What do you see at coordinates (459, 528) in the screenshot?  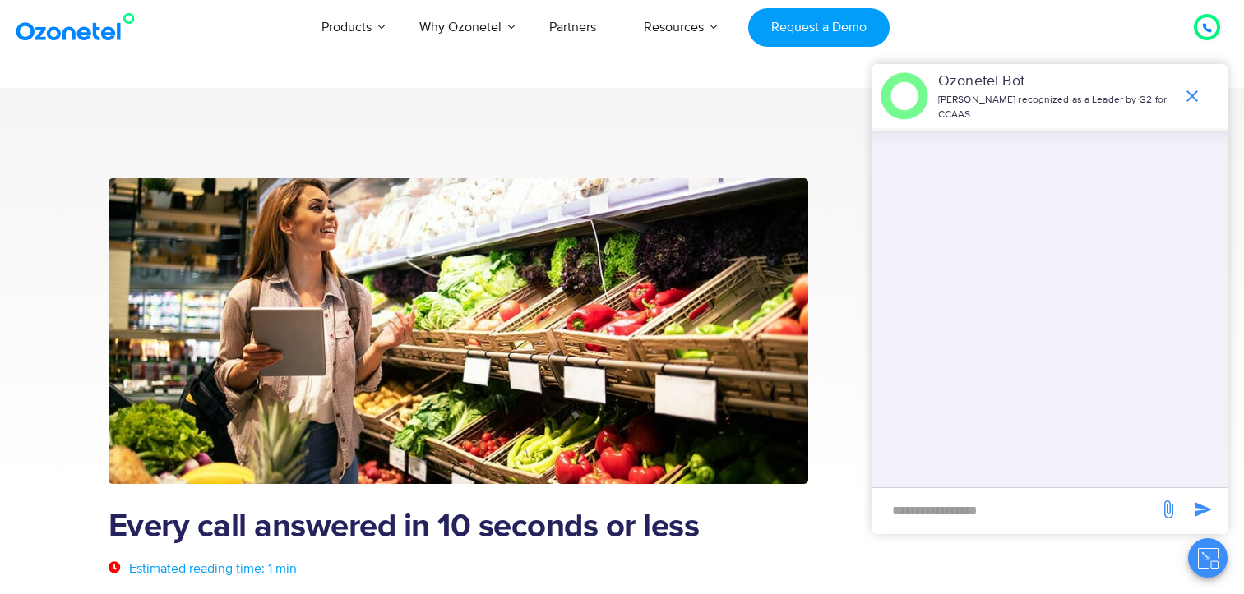 I see `h1: Every call answered in 10 seconds or less` at bounding box center [459, 528].